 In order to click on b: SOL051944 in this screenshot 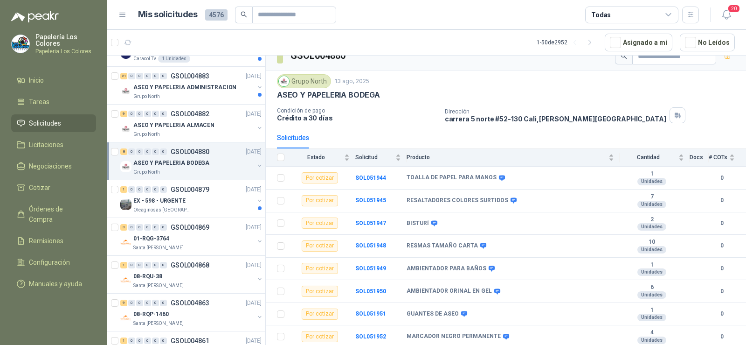, I will do `click(371, 178)`.